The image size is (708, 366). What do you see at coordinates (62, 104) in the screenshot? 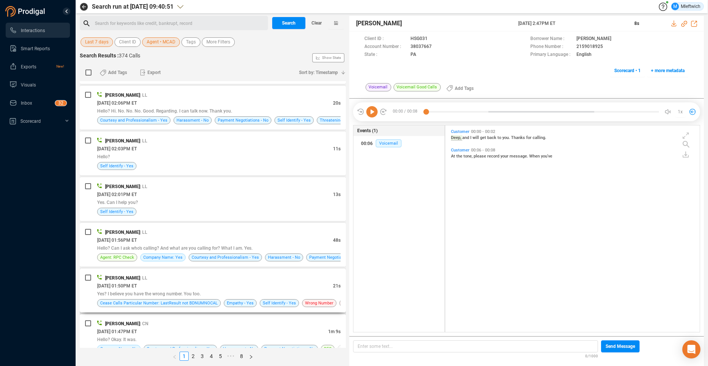
I see `p: 2` at bounding box center [62, 104].